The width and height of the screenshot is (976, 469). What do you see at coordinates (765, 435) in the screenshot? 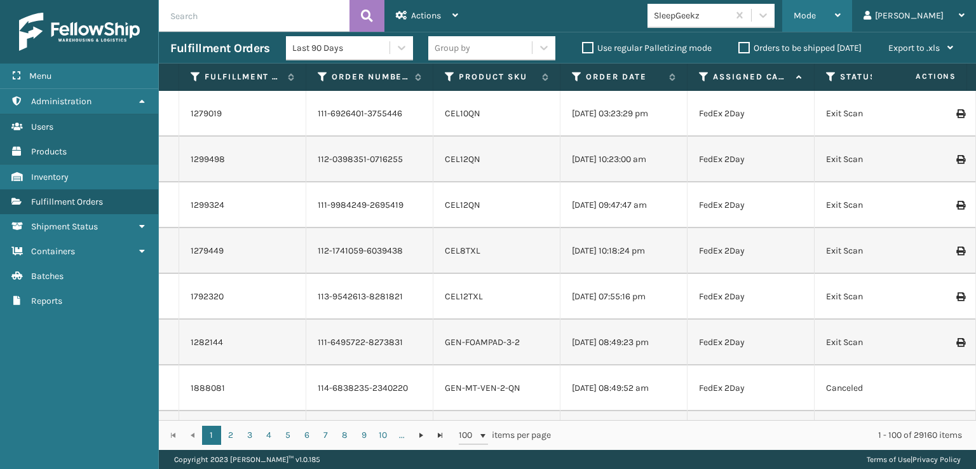
I see `div: 1 - 100 of 29160 items` at bounding box center [765, 435].